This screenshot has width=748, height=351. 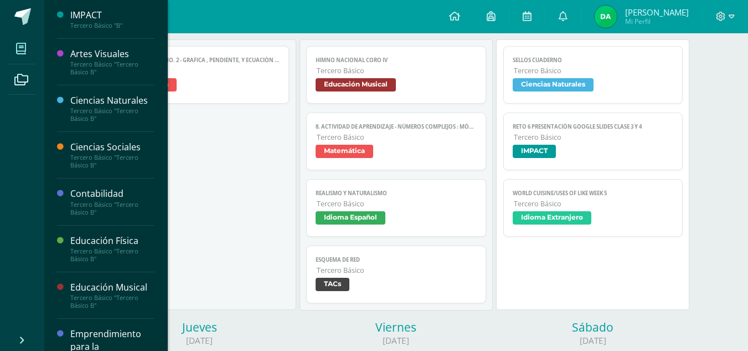 What do you see at coordinates (593, 327) in the screenshot?
I see `div: Sábado` at bounding box center [593, 327].